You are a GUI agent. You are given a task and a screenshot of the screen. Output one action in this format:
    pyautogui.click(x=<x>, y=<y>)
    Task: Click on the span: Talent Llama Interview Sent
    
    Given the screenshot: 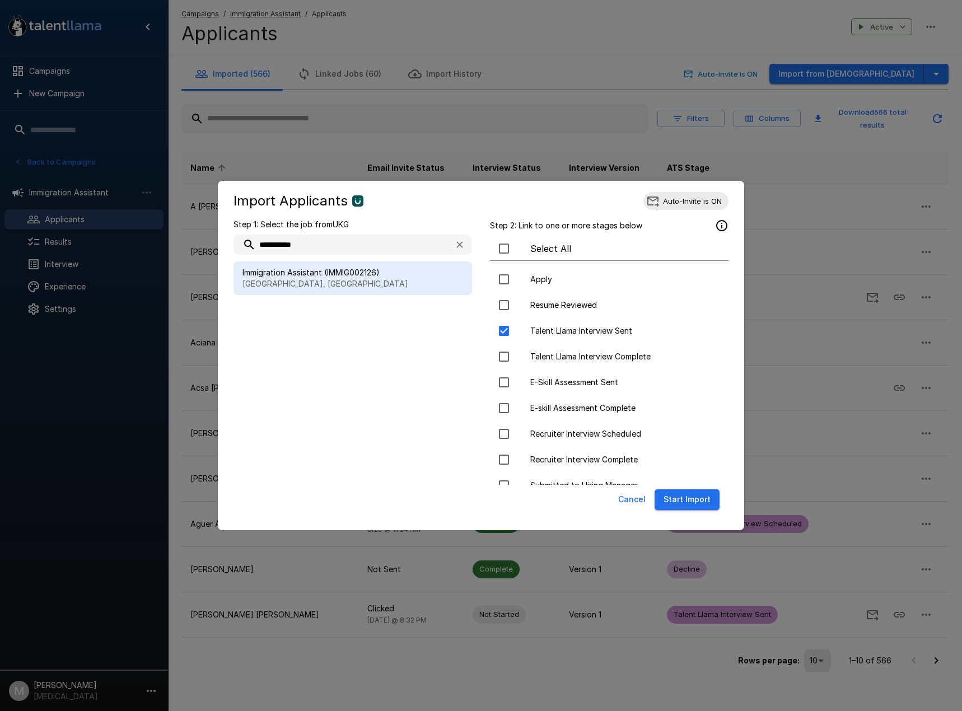 What is the action you would take?
    pyautogui.click(x=625, y=331)
    